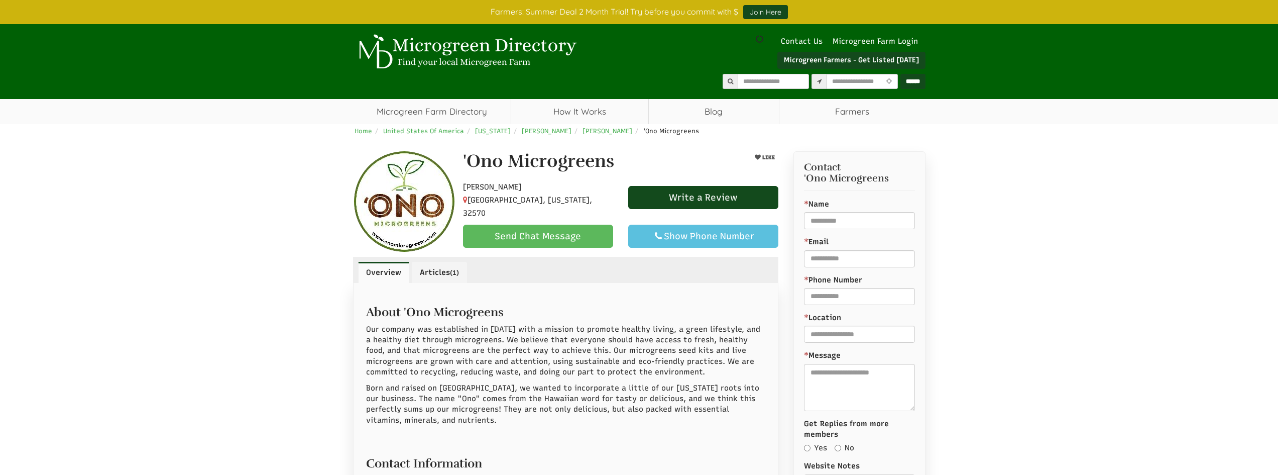 This screenshot has height=475, width=1278. I want to click on a: Contact Us, so click(801, 41).